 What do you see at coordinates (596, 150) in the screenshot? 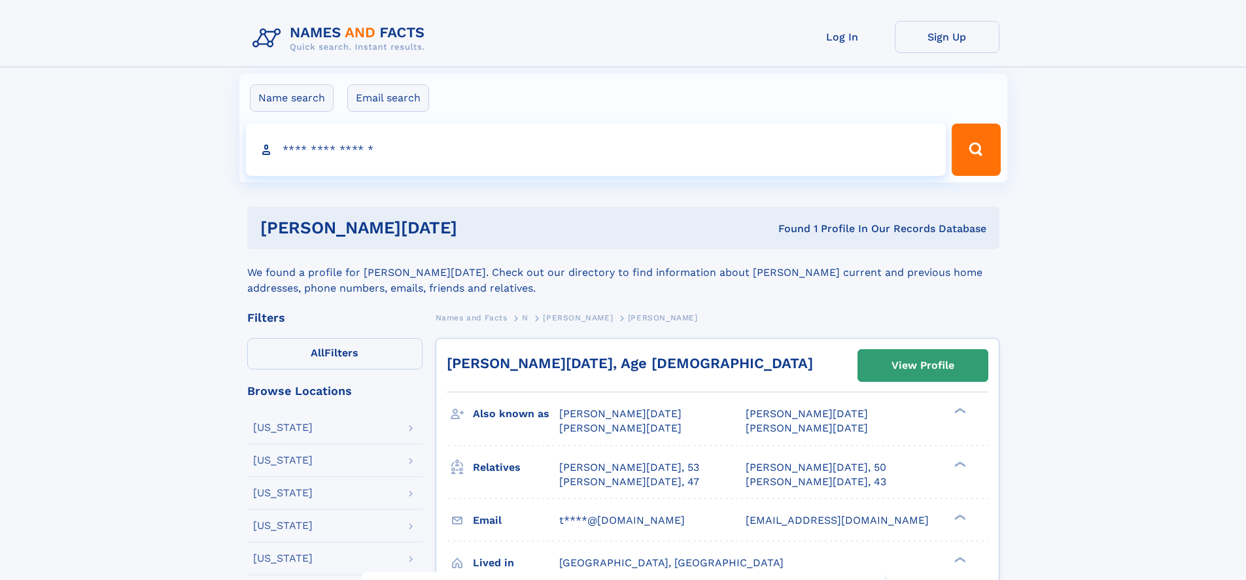
I see `input: search input` at bounding box center [596, 150].